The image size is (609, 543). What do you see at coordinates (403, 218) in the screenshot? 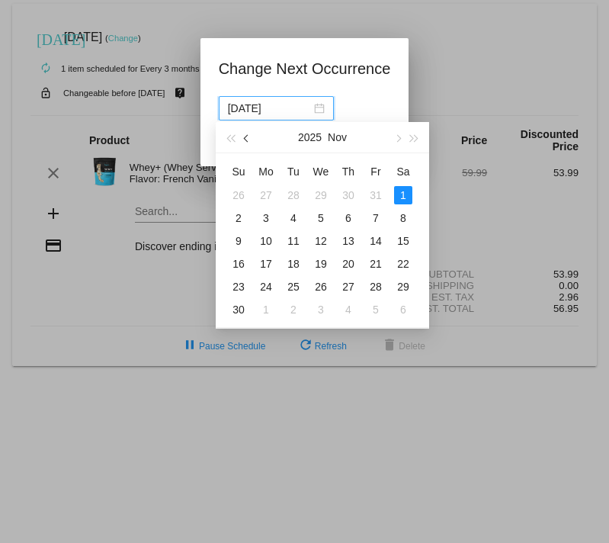
I see `td: 11/8/2025` at bounding box center [403, 218].